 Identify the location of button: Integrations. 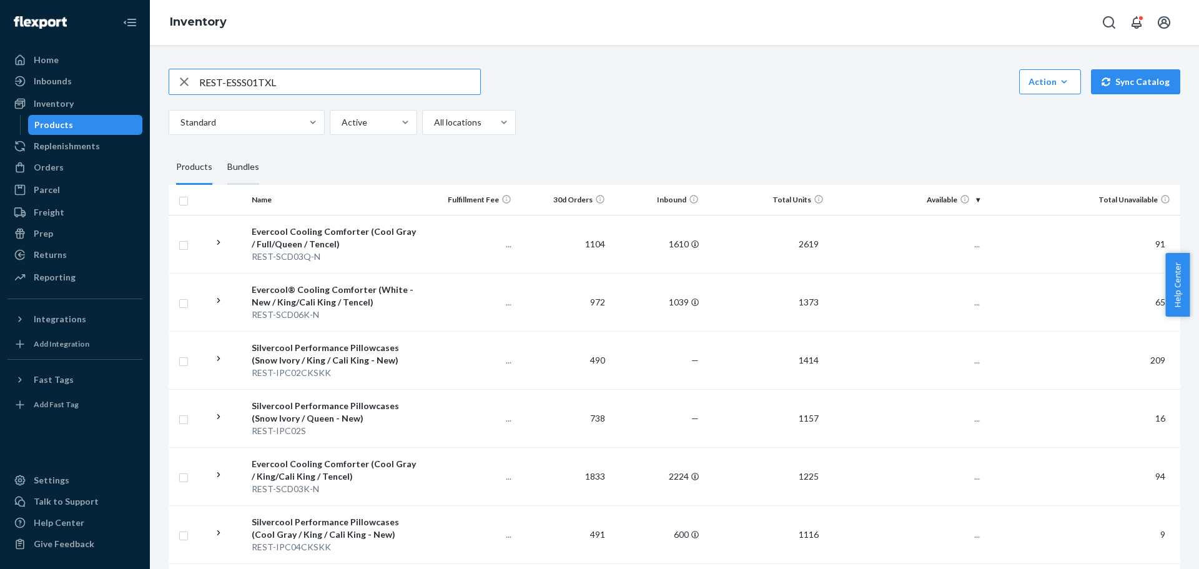
(75, 319).